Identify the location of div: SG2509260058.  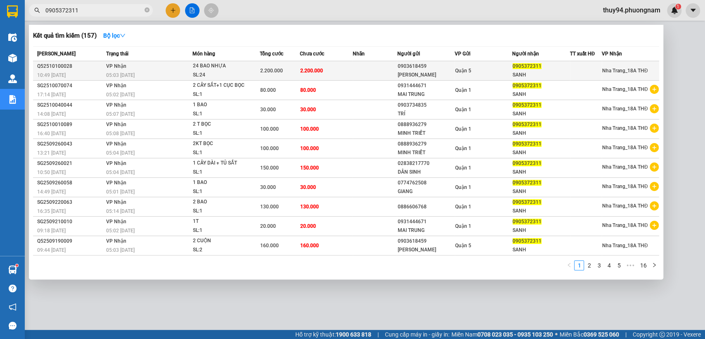
(70, 183).